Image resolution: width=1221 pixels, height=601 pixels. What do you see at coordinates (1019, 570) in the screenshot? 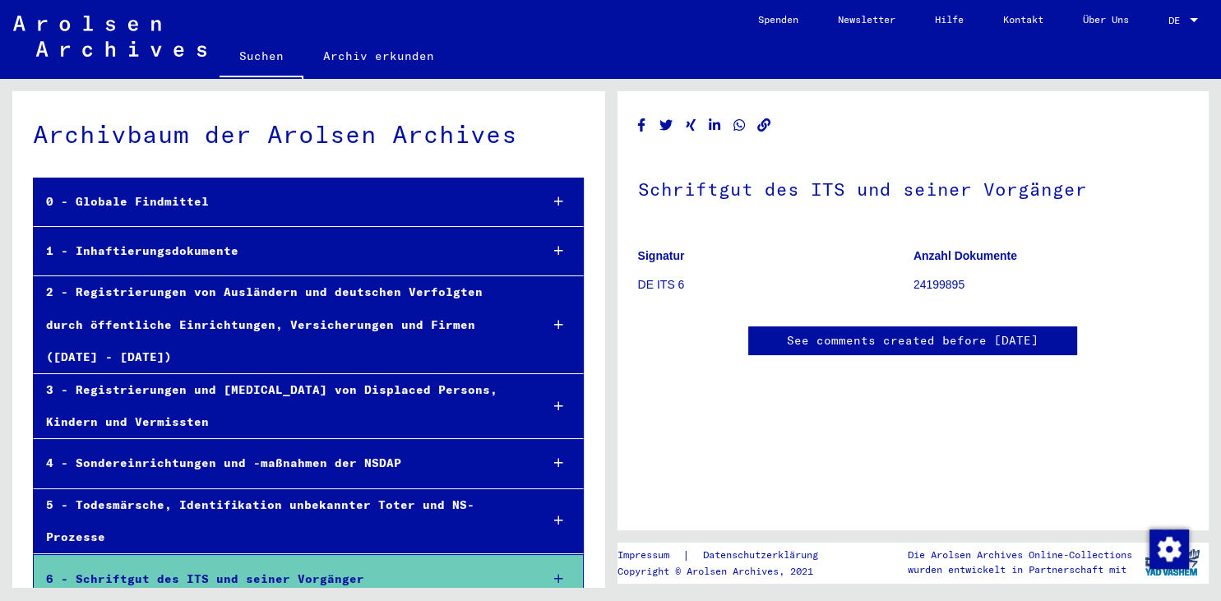
I see `p: wurden entwickelt in Partnerschaft mit` at bounding box center [1019, 570].